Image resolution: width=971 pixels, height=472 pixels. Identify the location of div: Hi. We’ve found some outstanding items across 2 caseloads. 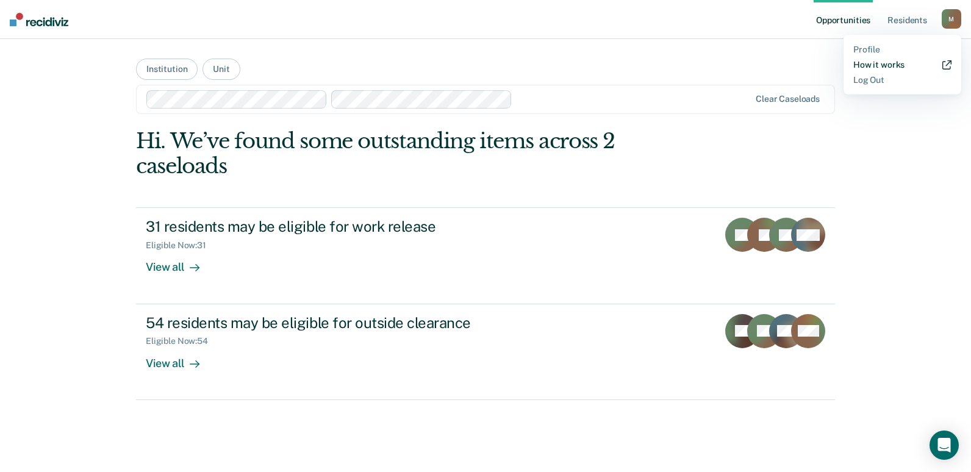
(415, 154).